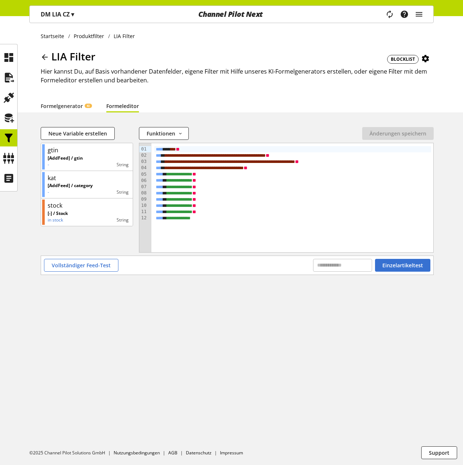 The image size is (463, 465). Describe the element at coordinates (164, 133) in the screenshot. I see `button: Funktionen` at that location.